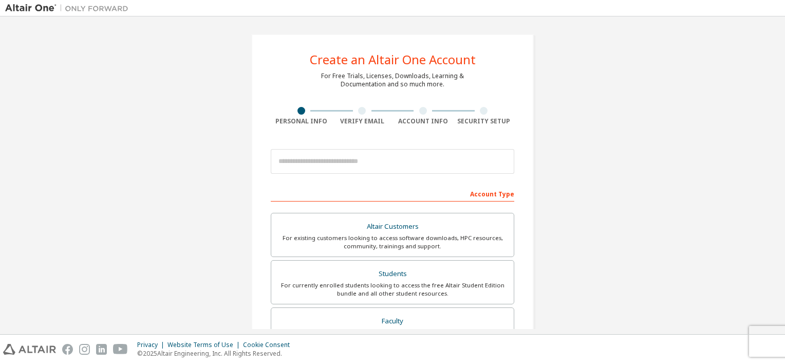  Describe the element at coordinates (101, 349) in the screenshot. I see `img: linkedin.svg` at that location.